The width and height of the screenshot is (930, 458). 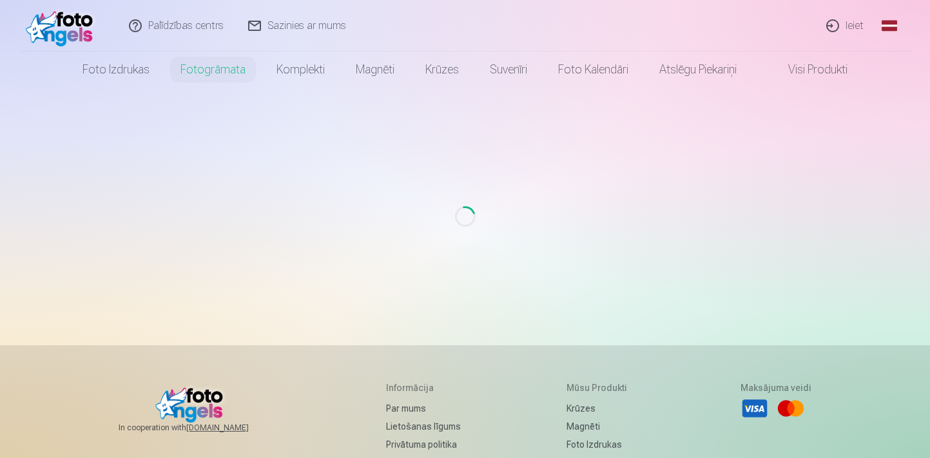 What do you see at coordinates (755, 409) in the screenshot?
I see `li: Visa` at bounding box center [755, 409].